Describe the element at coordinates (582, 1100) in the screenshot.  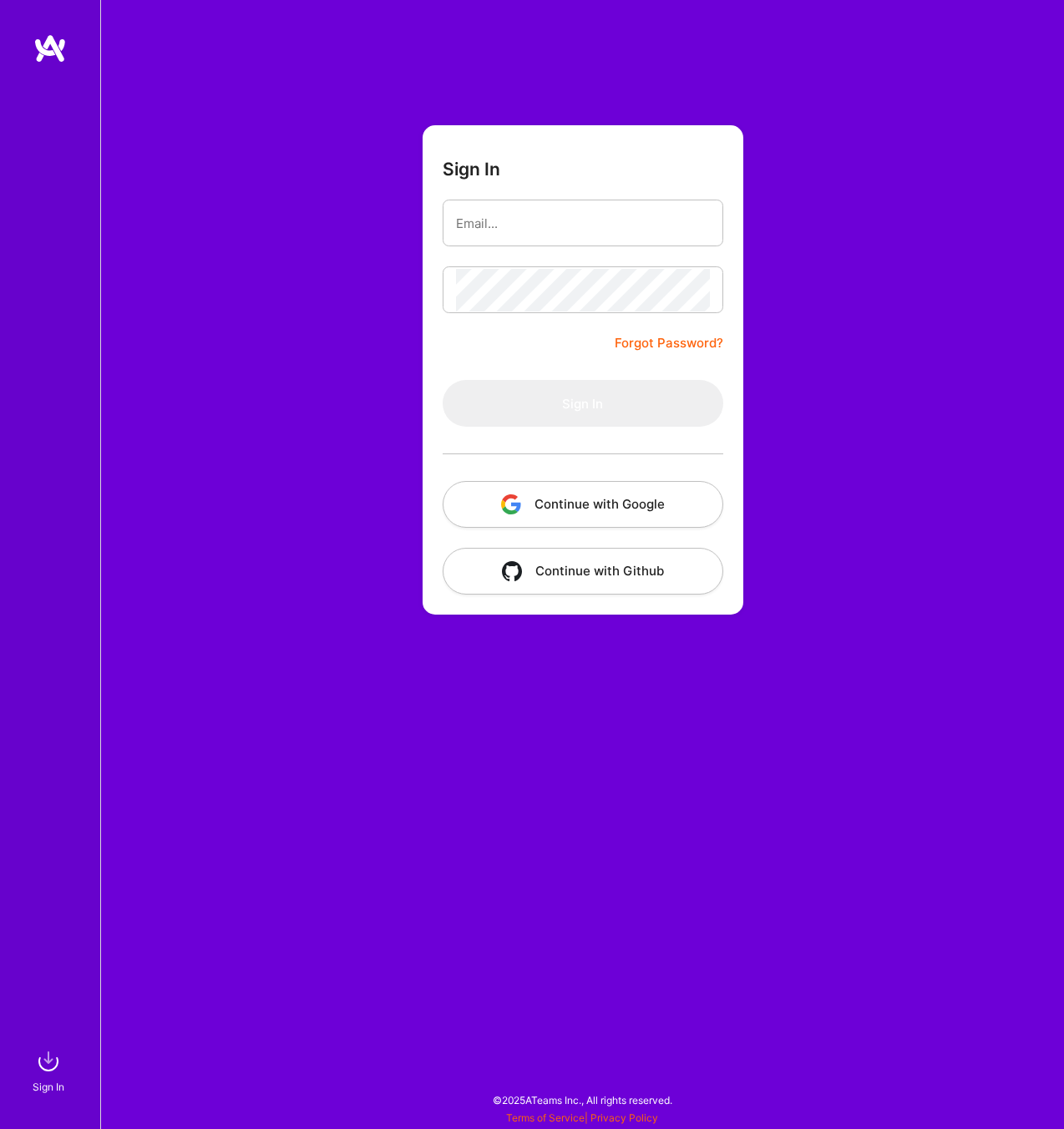
I see `div: © 2025 ATeams Inc., All rights reserved.` at that location.